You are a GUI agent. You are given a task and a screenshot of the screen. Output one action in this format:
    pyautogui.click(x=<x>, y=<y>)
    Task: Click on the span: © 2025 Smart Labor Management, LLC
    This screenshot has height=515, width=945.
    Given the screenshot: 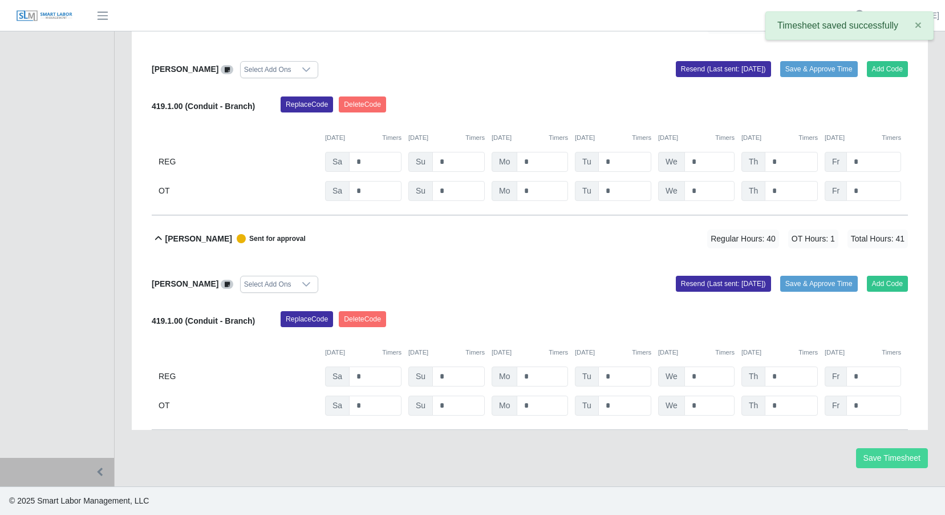 What is the action you would take?
    pyautogui.click(x=79, y=500)
    